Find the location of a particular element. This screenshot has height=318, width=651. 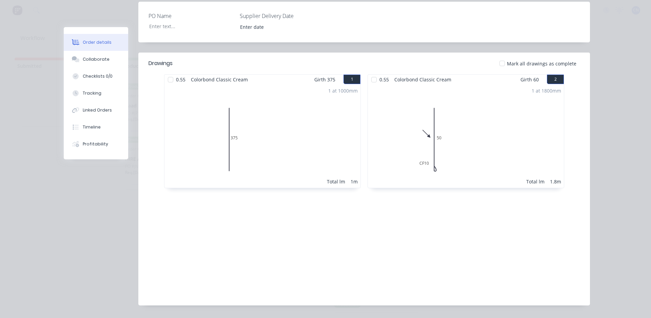

input: Enter date is located at coordinates (277, 27).